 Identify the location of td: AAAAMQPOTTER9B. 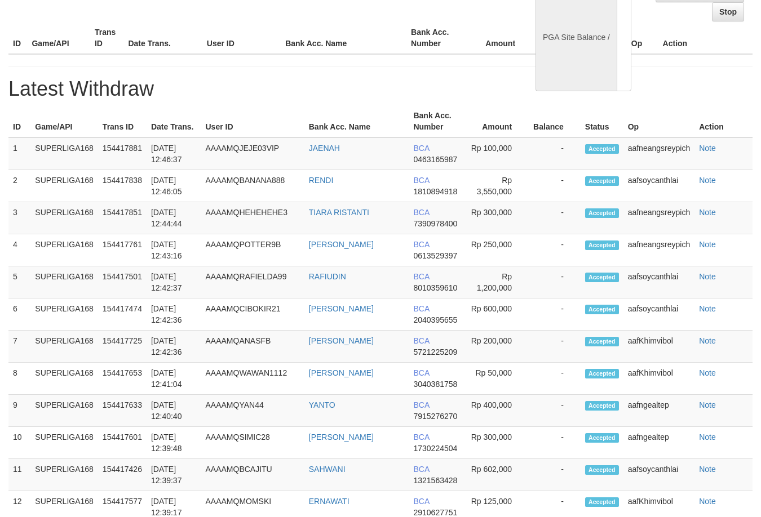
(252, 250).